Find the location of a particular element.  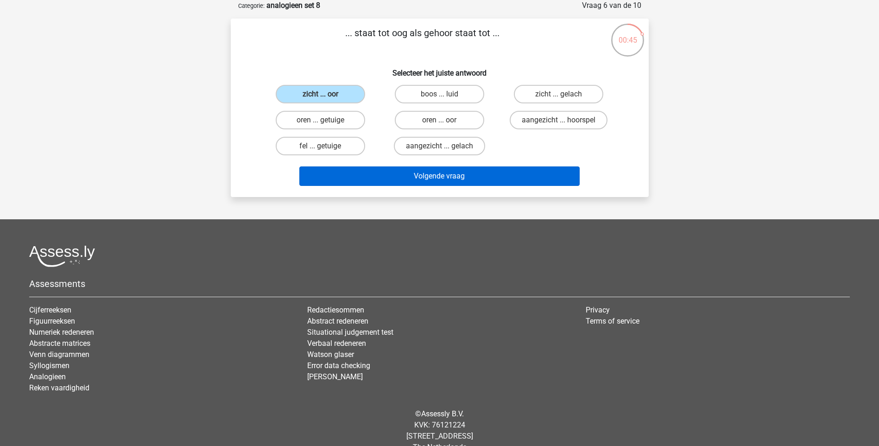

h6: Selecteer het juiste antwoord is located at coordinates (440, 69).